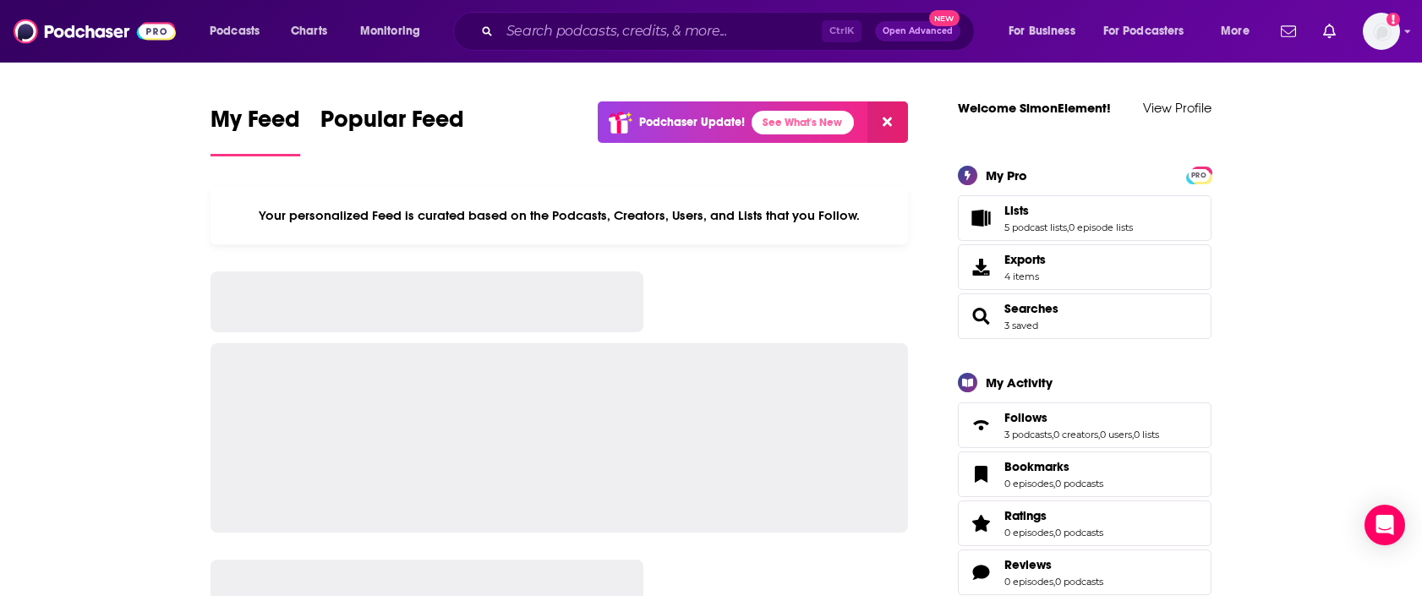 The image size is (1422, 596). I want to click on a: Podchaser - Follow, Share and Rate Podcasts, so click(95, 31).